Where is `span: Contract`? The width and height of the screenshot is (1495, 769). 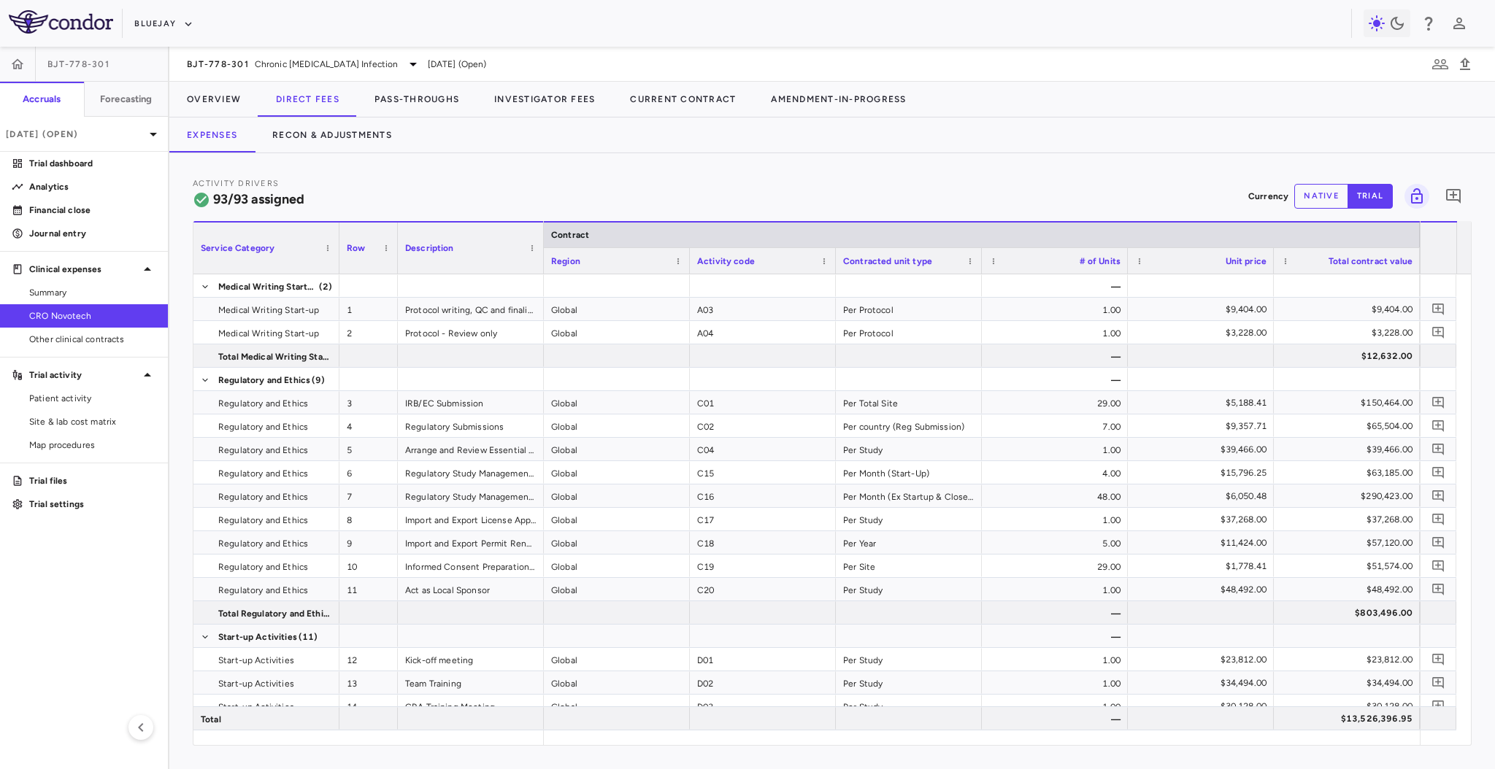 span: Contract is located at coordinates (570, 235).